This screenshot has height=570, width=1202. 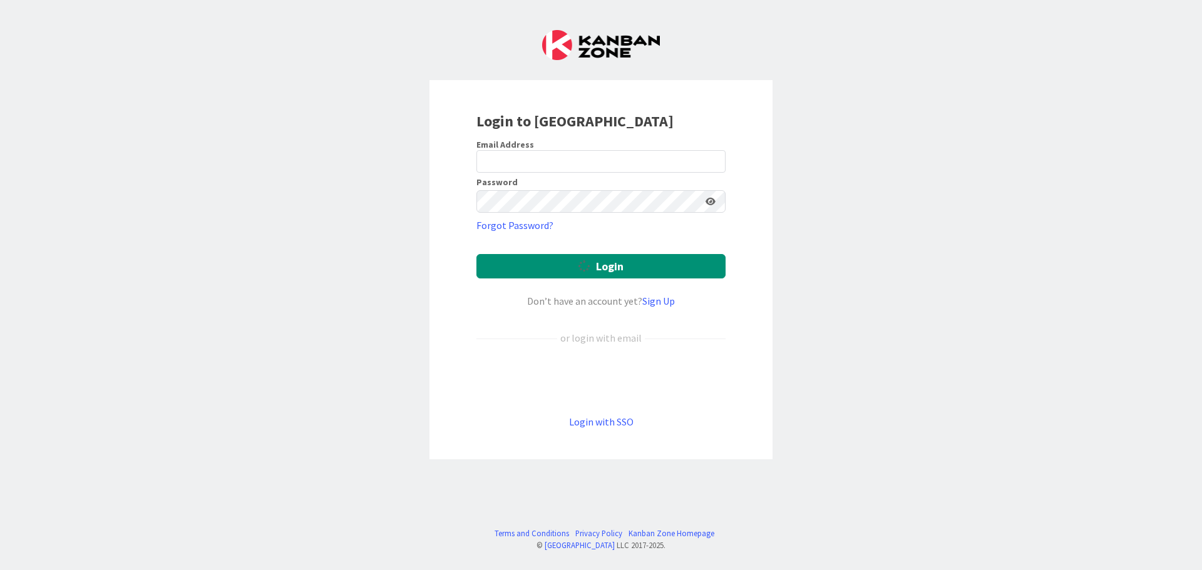 What do you see at coordinates (601, 266) in the screenshot?
I see `button: Login` at bounding box center [601, 266].